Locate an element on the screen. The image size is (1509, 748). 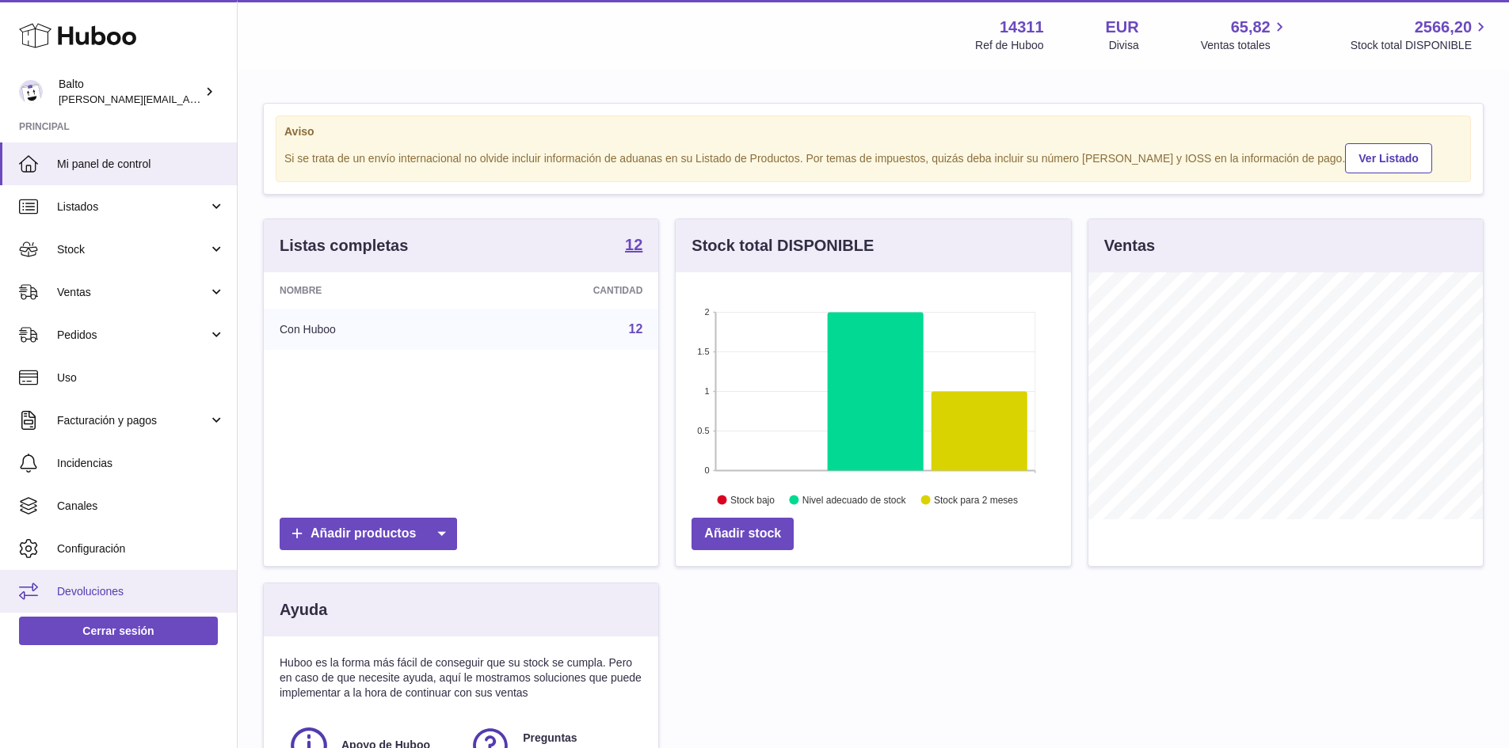
h3: Listas completas is located at coordinates (344, 246).